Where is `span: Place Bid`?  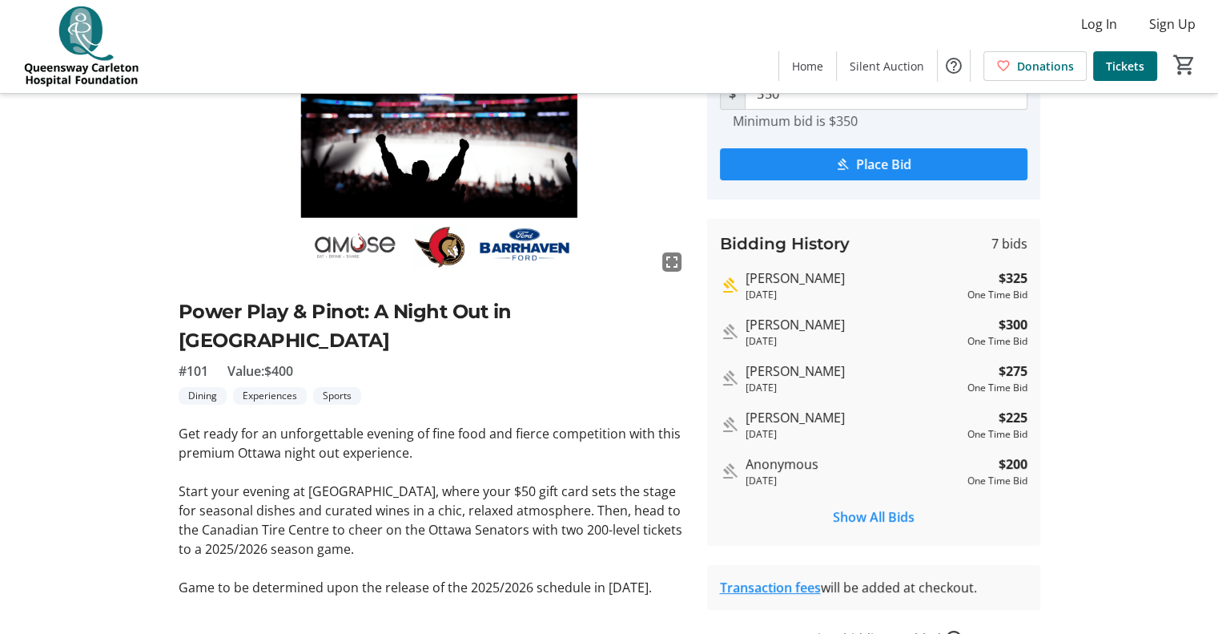
span: Place Bid is located at coordinates (883, 164).